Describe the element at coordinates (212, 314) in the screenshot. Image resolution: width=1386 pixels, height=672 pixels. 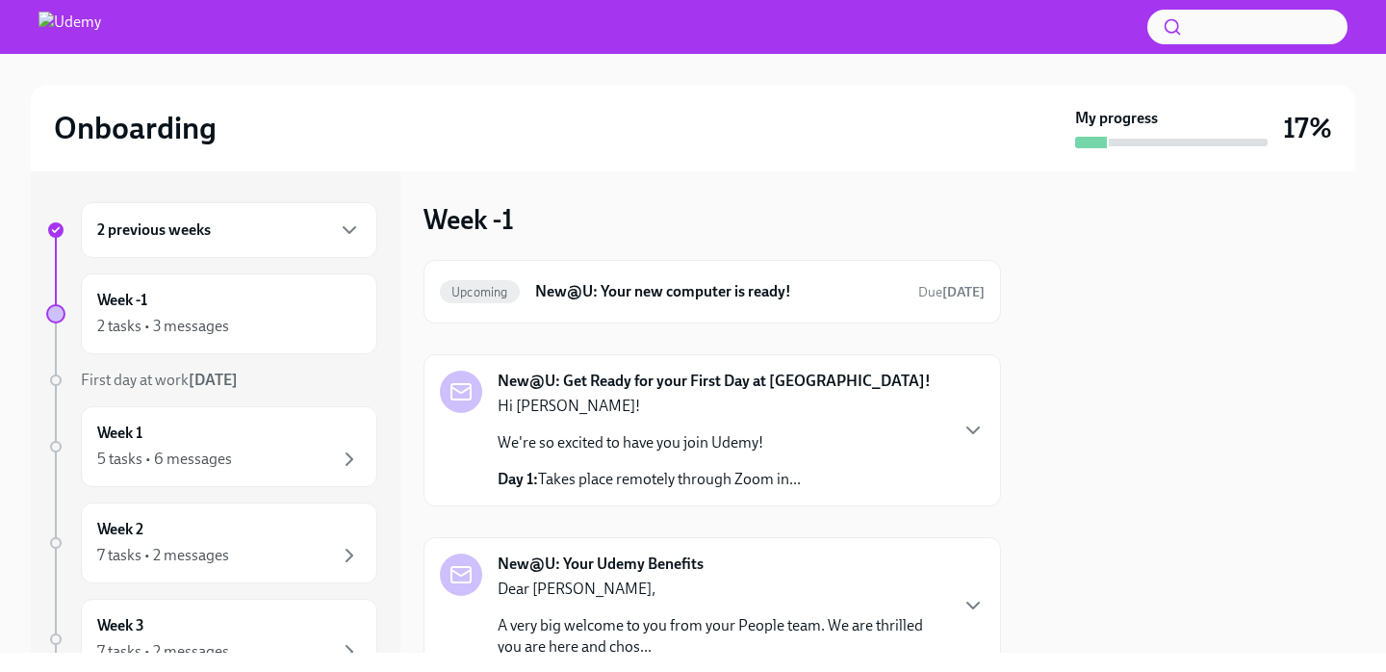
I see `a: Week -12 tasks • 3 messages` at that location.